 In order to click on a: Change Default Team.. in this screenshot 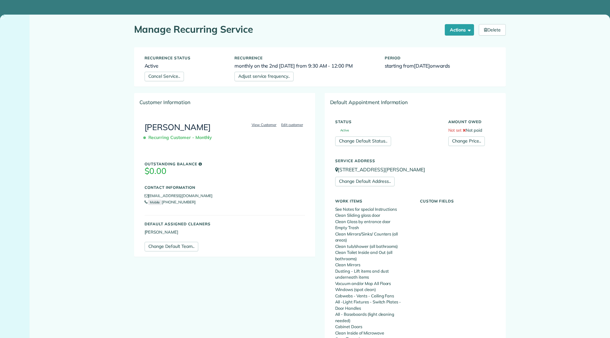, I will do `click(171, 247)`.